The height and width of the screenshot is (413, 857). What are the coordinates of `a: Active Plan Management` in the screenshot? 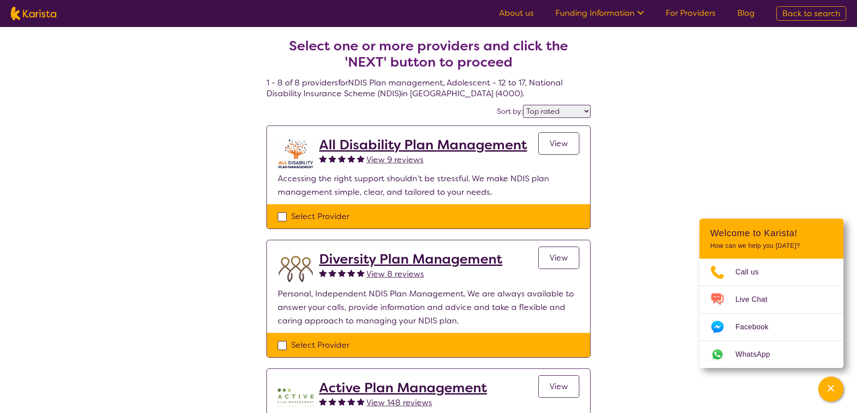 It's located at (403, 388).